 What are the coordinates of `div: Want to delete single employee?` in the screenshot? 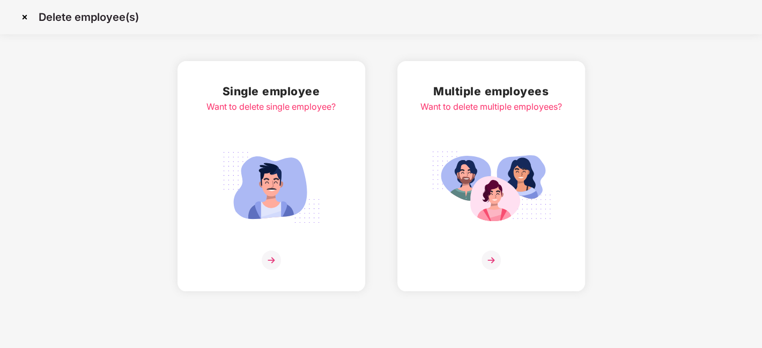 It's located at (271, 107).